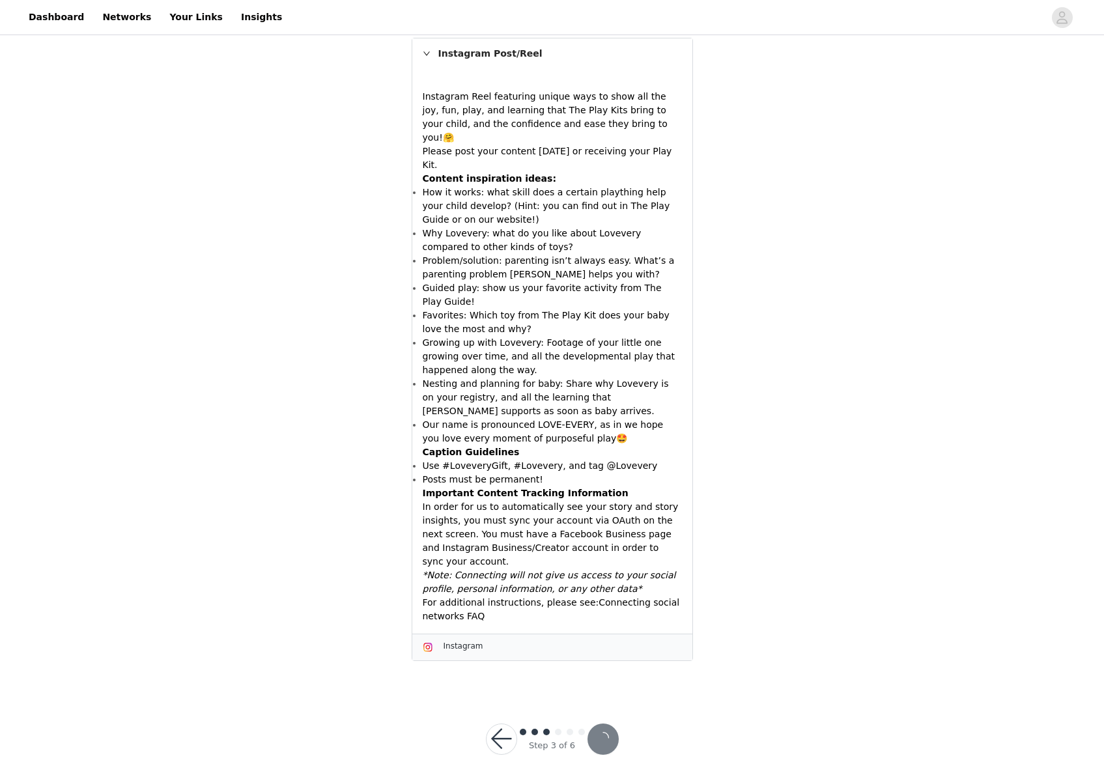  I want to click on span: Growing up with Lovevery: Footage of your little one growing over time, and all the developmental..., so click(548, 356).